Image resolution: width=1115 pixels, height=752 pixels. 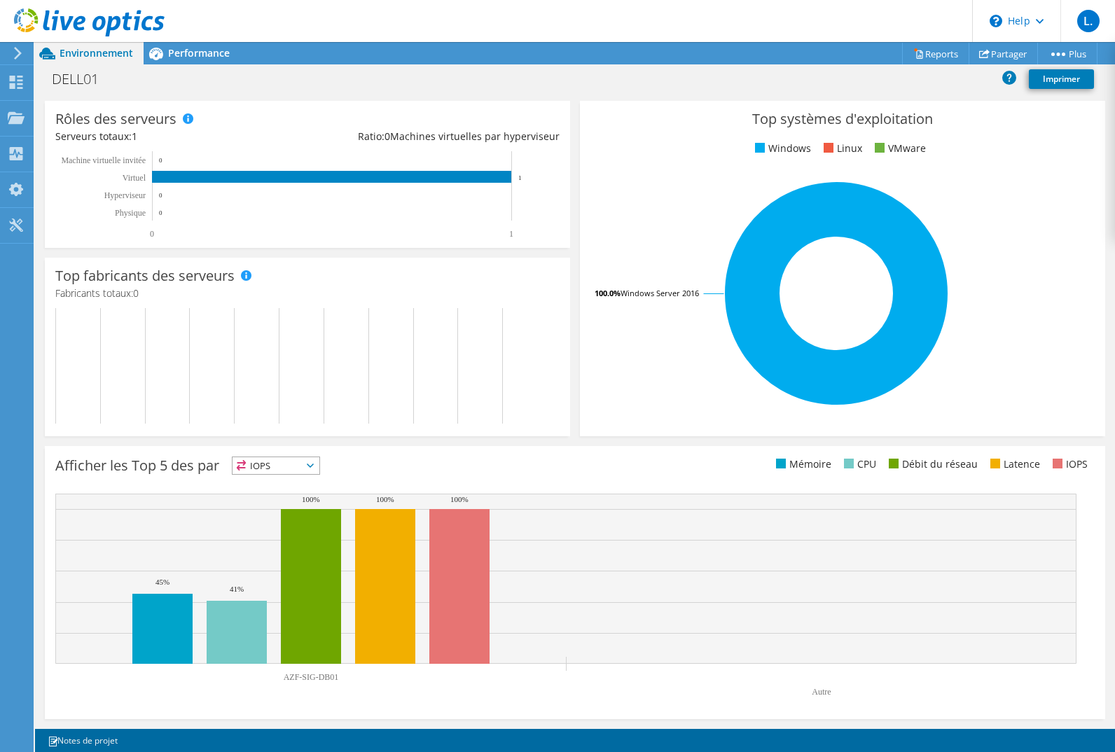 What do you see at coordinates (660, 293) in the screenshot?
I see `tspan: Windows Server 2016` at bounding box center [660, 293].